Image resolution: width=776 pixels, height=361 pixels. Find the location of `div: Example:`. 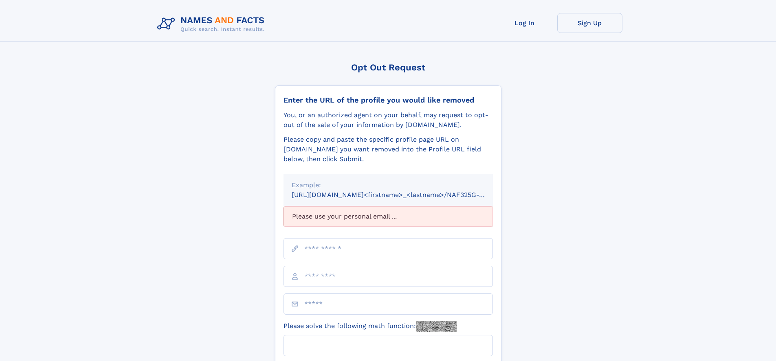

div: Example: is located at coordinates (388, 185).